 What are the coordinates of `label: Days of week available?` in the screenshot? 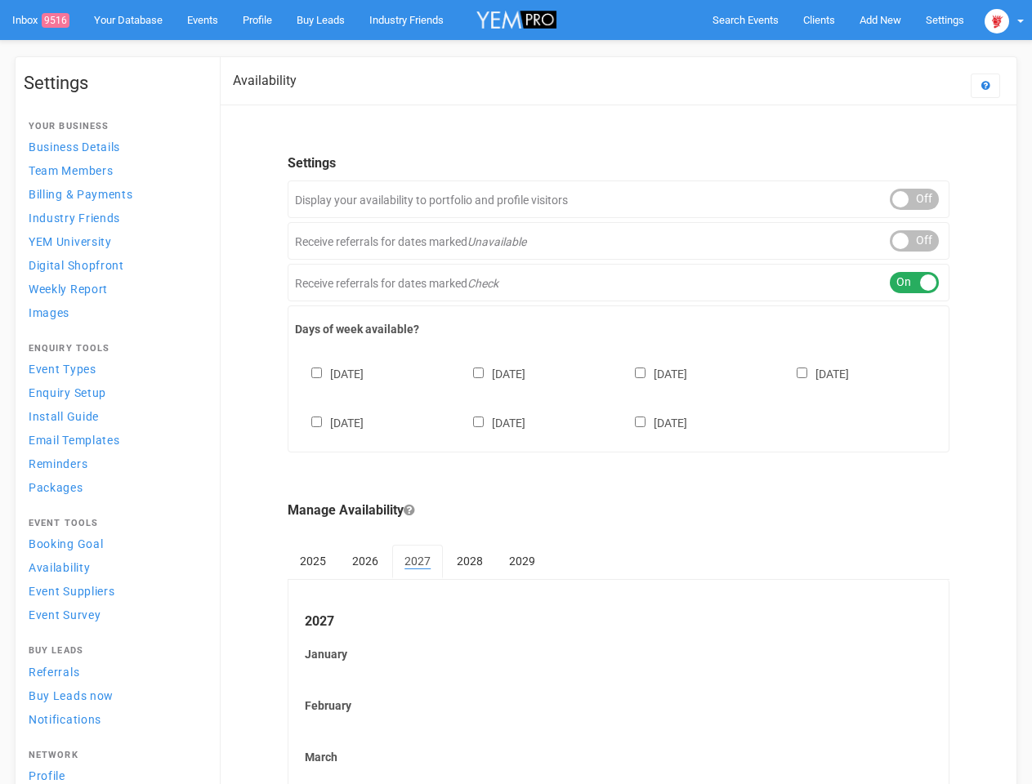 It's located at (619, 329).